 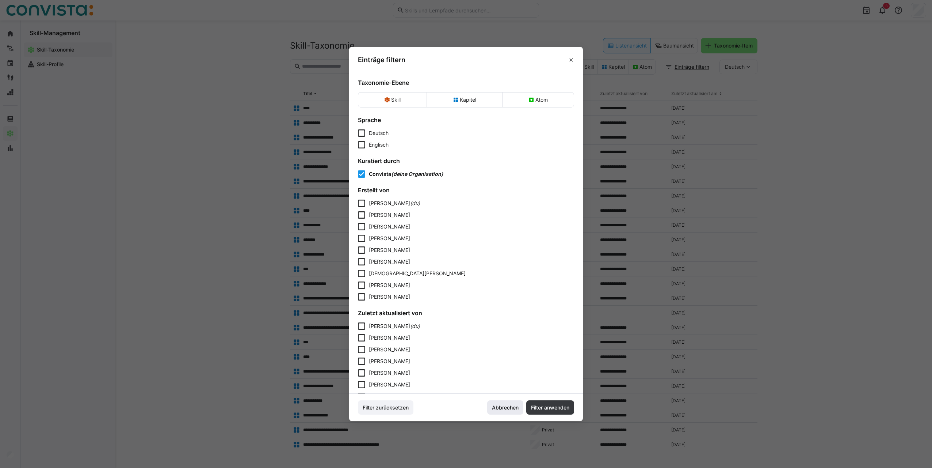 What do you see at coordinates (382, 60) in the screenshot?
I see `h3: Einträge filtern` at bounding box center [382, 60].